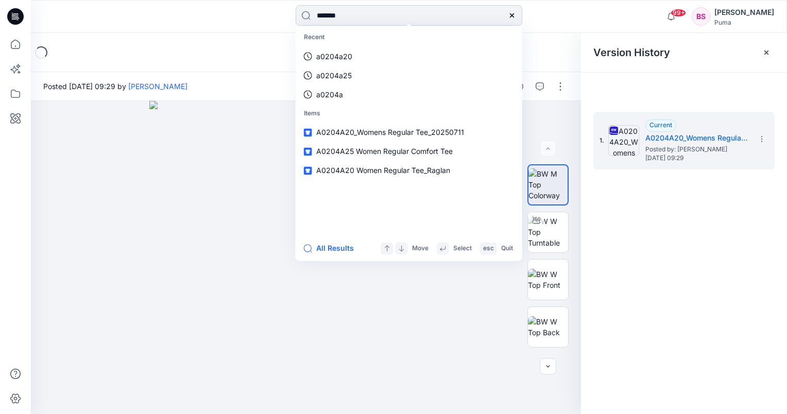 This screenshot has width=787, height=414. What do you see at coordinates (678, 13) in the screenshot?
I see `span: 99+` at bounding box center [678, 13].